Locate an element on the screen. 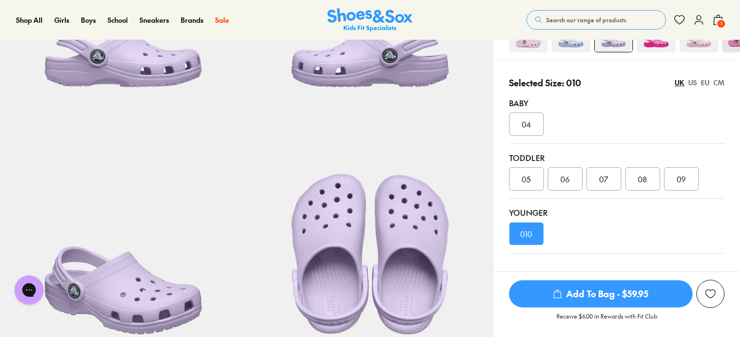 The image size is (740, 337). span: 08 is located at coordinates (642, 179).